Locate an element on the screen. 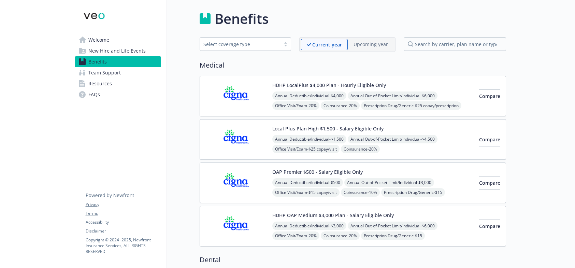 This screenshot has height=268, width=575. button: HDHP OAP Medium $3,000 Plan - Salary Eligible Only is located at coordinates (333, 215).